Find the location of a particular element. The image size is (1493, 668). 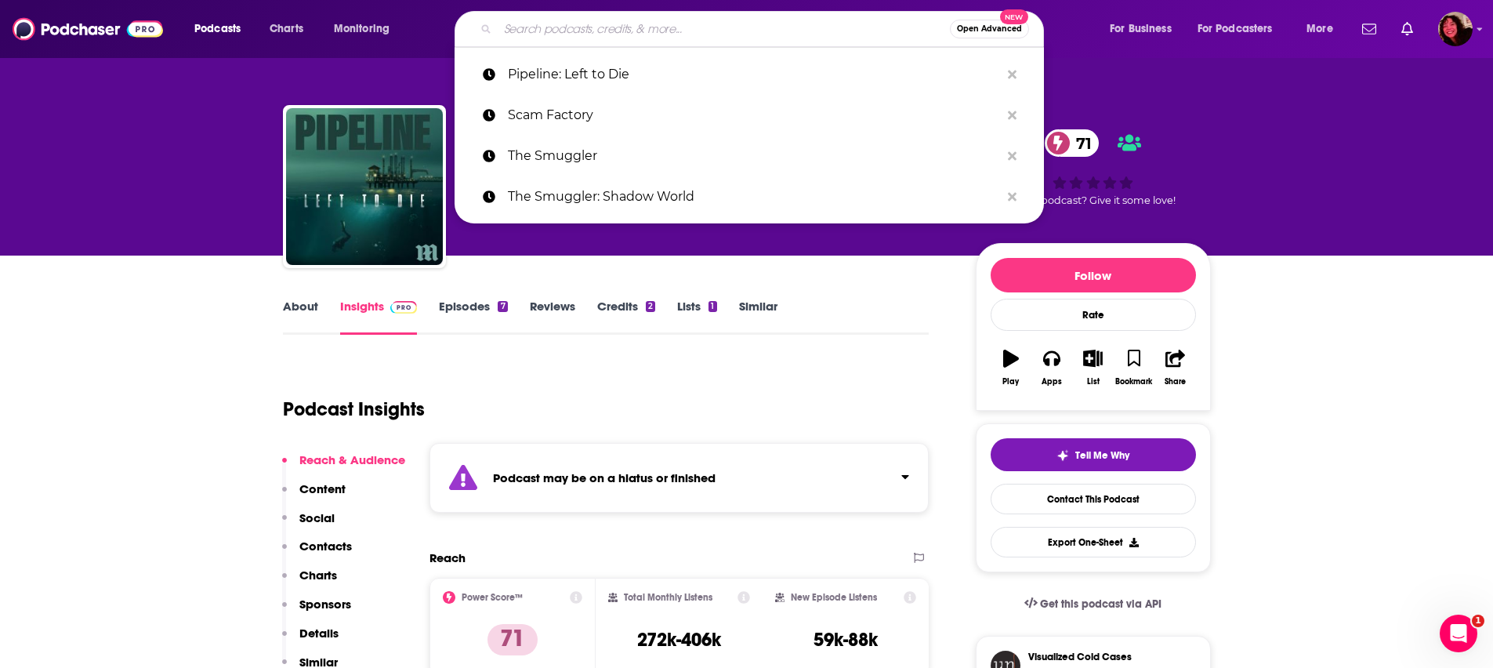

button: Follow is located at coordinates (1093, 275).